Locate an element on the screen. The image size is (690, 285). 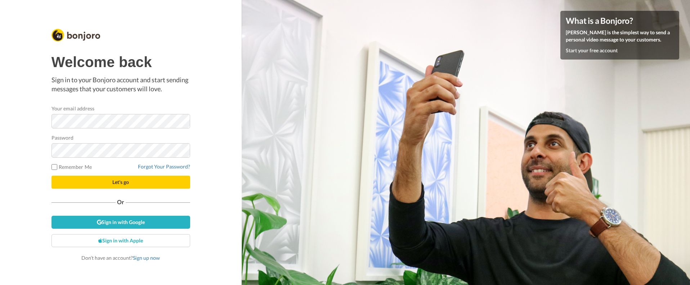
a: Forgot Your Password? is located at coordinates (164, 166).